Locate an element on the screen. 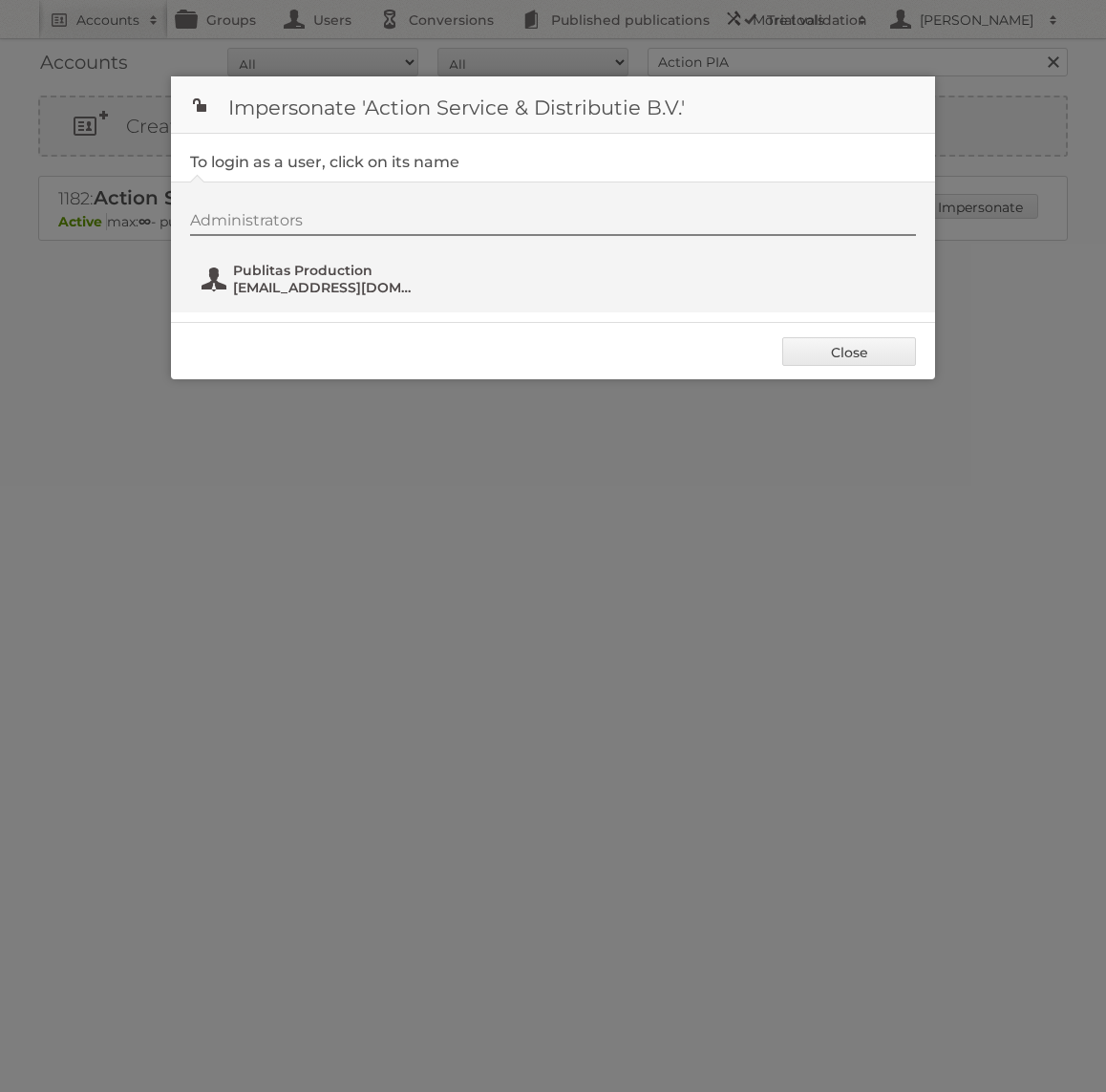 The height and width of the screenshot is (1092, 1106). h1: Impersonate 'Action Service & Distributie B.V.' is located at coordinates (553, 105).